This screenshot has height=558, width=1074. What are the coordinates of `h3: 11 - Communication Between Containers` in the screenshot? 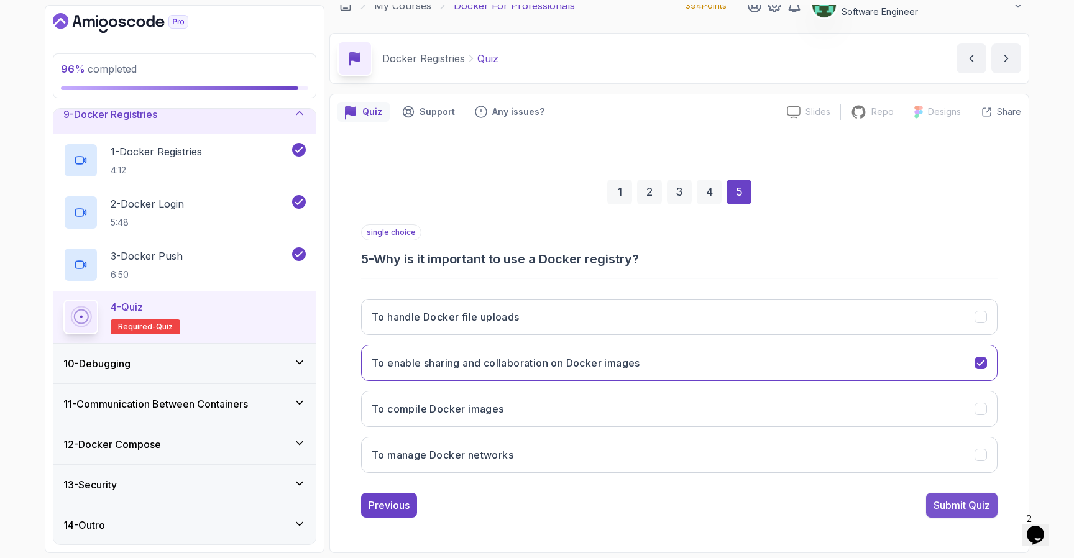 It's located at (155, 404).